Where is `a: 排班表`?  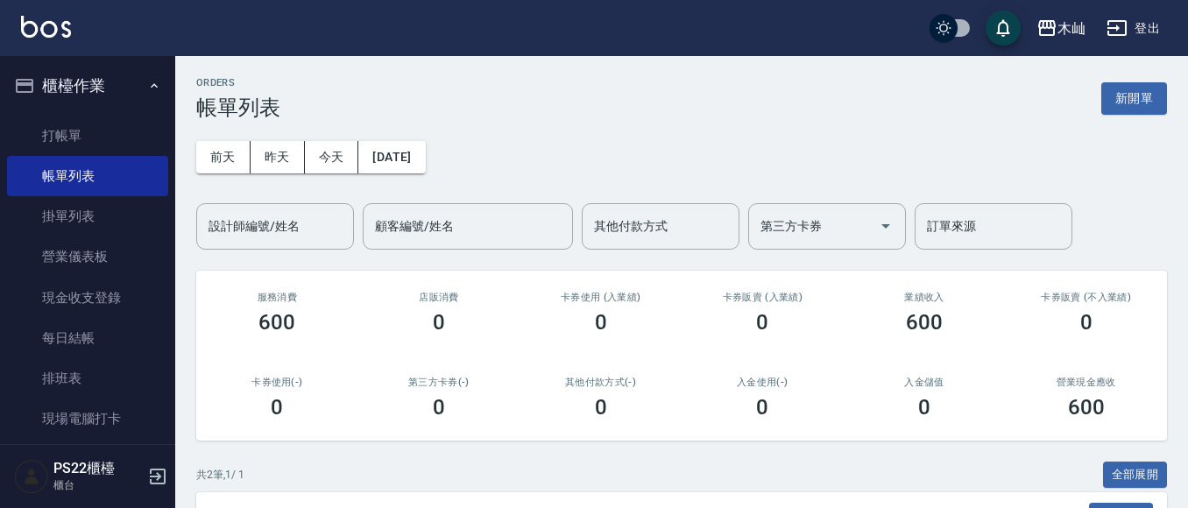 a: 排班表 is located at coordinates (88, 378).